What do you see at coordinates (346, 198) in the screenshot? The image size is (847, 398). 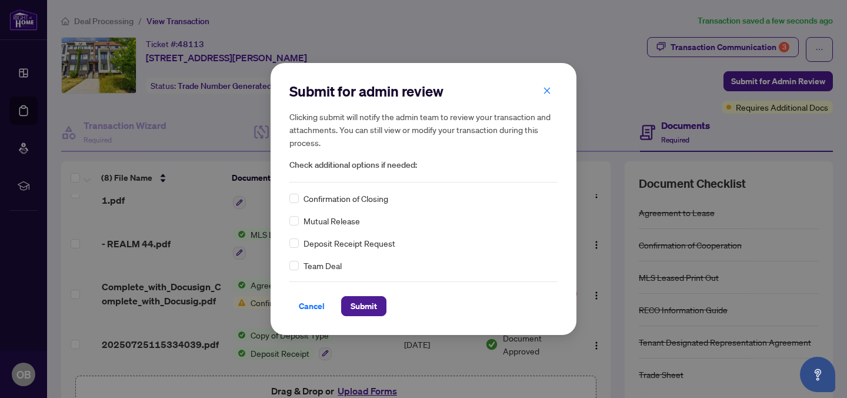 I see `span: Confirmation of Closing` at bounding box center [346, 198].